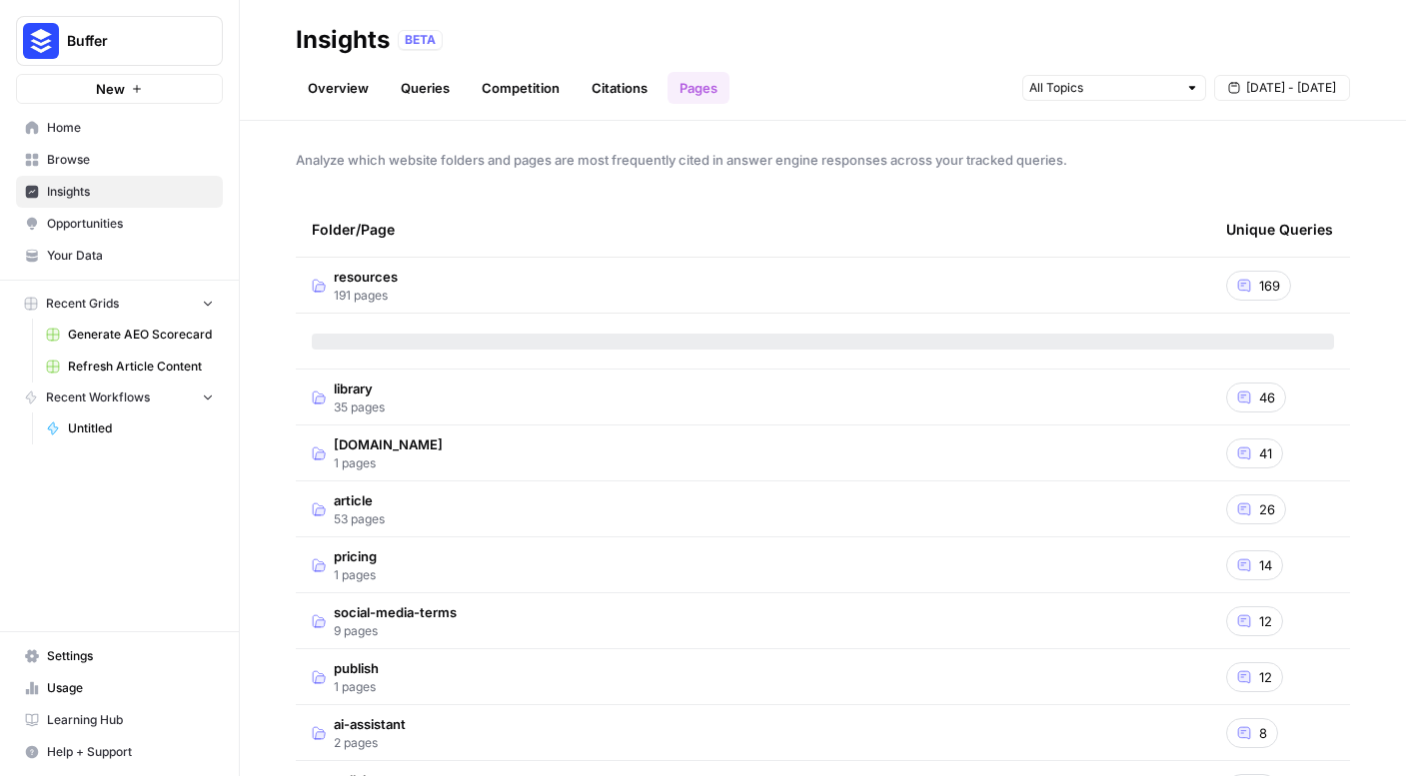 The width and height of the screenshot is (1406, 776). What do you see at coordinates (752, 229) in the screenshot?
I see `div: Folder/Page` at bounding box center [752, 229].